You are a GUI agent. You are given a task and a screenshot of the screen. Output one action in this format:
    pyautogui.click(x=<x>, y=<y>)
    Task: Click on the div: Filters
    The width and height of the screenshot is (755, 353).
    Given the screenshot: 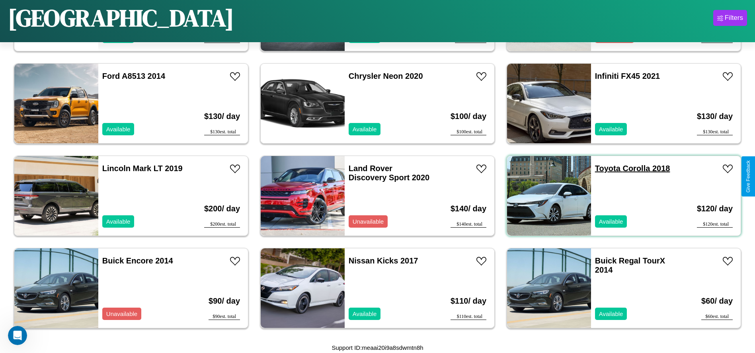 What is the action you would take?
    pyautogui.click(x=734, y=18)
    